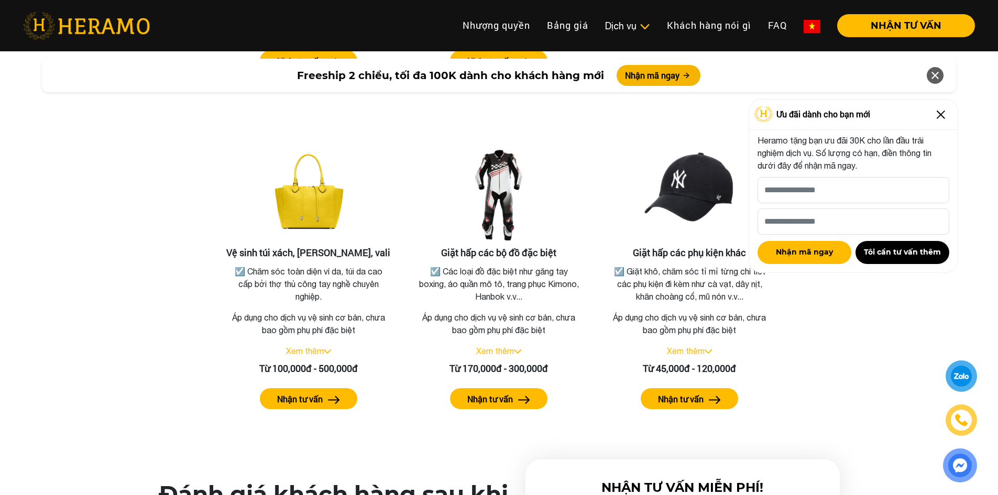  What do you see at coordinates (499, 368) in the screenshot?
I see `div: Từ 170,000đ - 300,000đ` at bounding box center [499, 368].